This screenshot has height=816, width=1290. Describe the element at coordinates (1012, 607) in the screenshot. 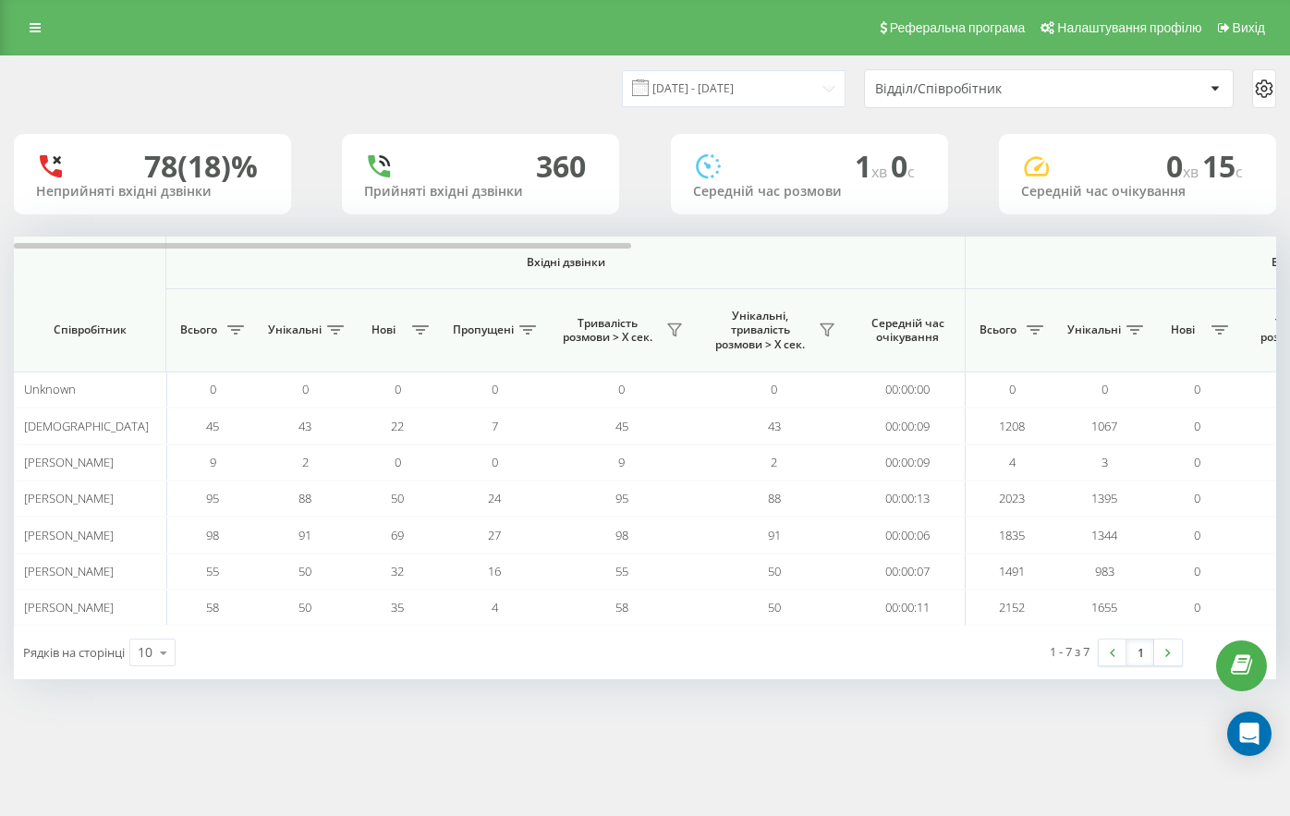

I see `span: 2152` at that location.